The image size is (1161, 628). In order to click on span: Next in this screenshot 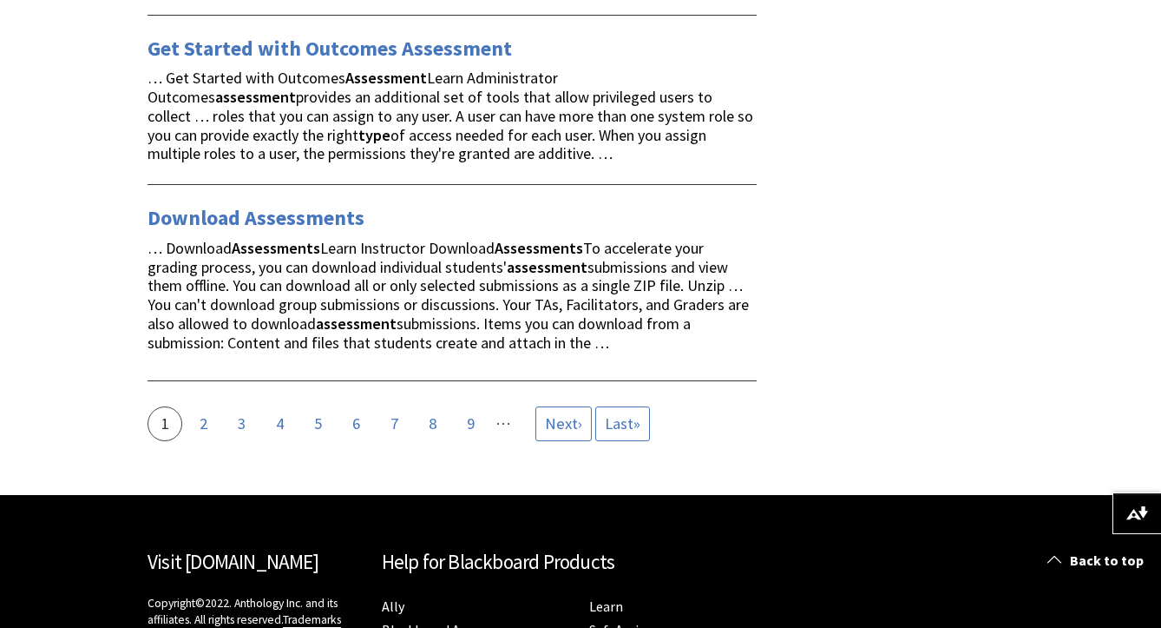, I will do `click(562, 423)`.